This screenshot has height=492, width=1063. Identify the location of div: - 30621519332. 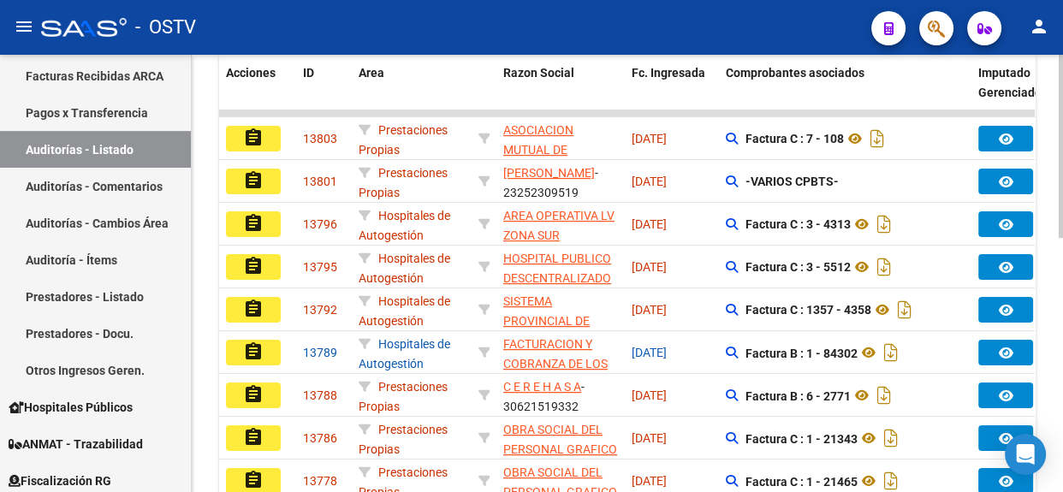
(560, 395).